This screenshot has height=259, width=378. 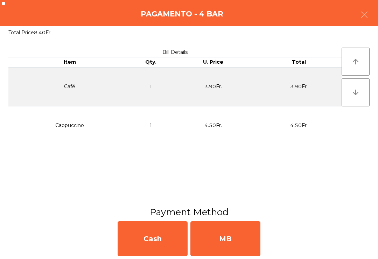 What do you see at coordinates (43, 33) in the screenshot?
I see `span: 8.40Fr.` at bounding box center [43, 33].